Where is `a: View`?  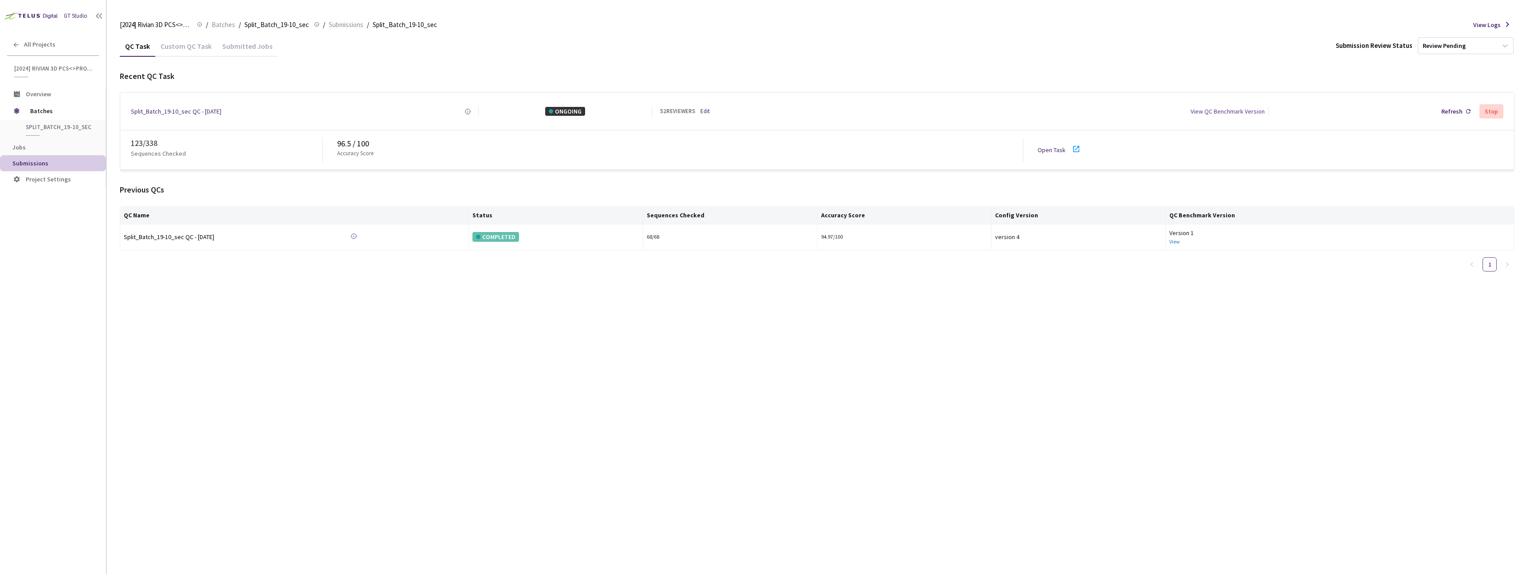 a: View is located at coordinates (1175, 241).